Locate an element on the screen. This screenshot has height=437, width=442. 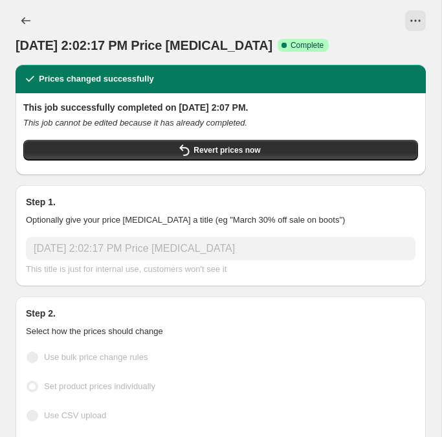
button: Revert prices now is located at coordinates (221, 150).